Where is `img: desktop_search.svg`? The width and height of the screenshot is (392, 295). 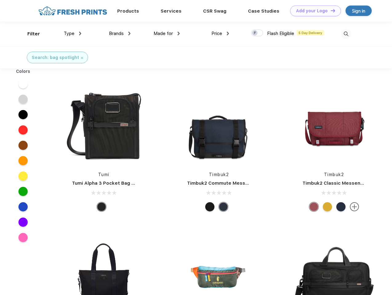
img: desktop_search.svg is located at coordinates (346, 34).